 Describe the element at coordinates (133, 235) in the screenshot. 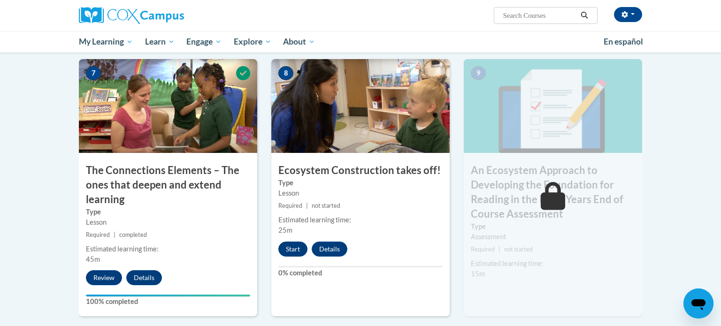

I see `span: completed` at that location.